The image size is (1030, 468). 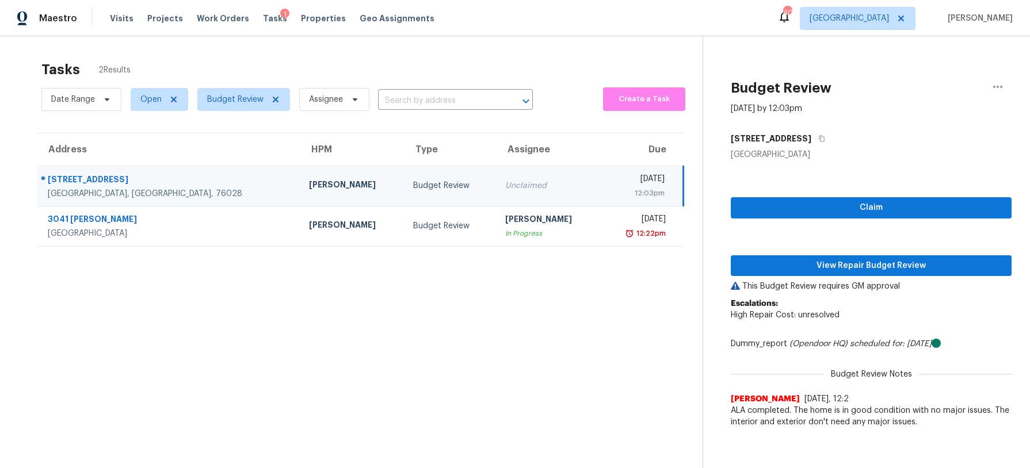 I want to click on span: Projects, so click(x=165, y=18).